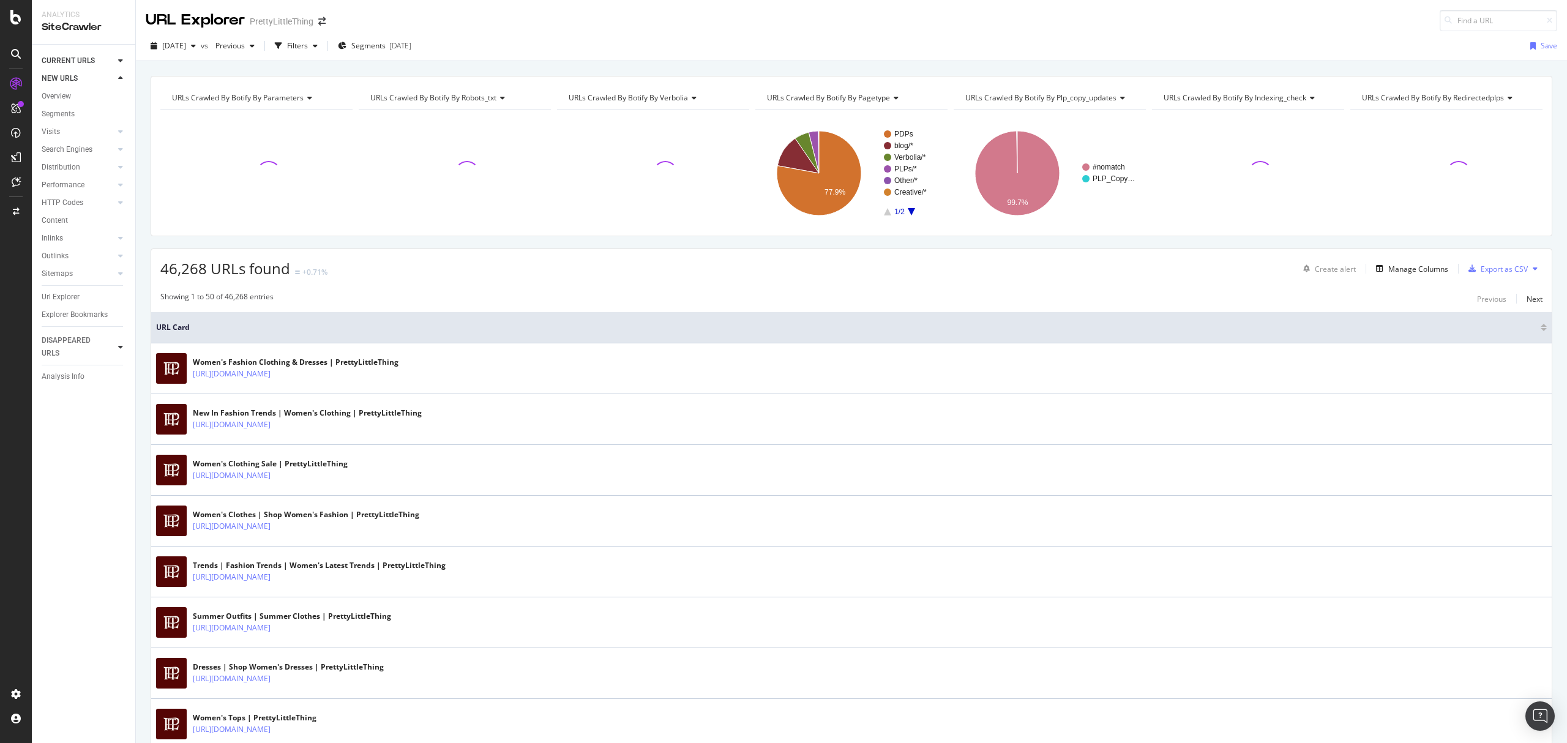 Image resolution: width=1567 pixels, height=743 pixels. What do you see at coordinates (72, 347) in the screenshot?
I see `div: DISAPPEARED URLS` at bounding box center [72, 347].